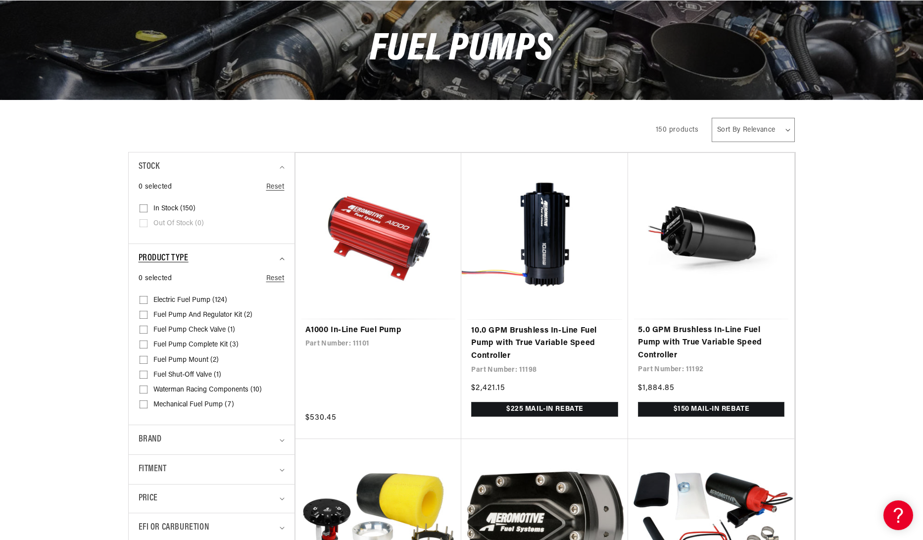 This screenshot has height=540, width=923. I want to click on span: In stock (150), so click(174, 209).